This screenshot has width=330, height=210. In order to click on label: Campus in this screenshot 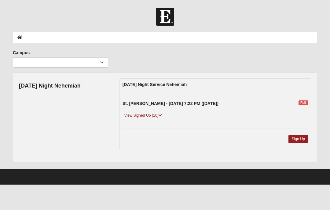, I will do `click(21, 53)`.